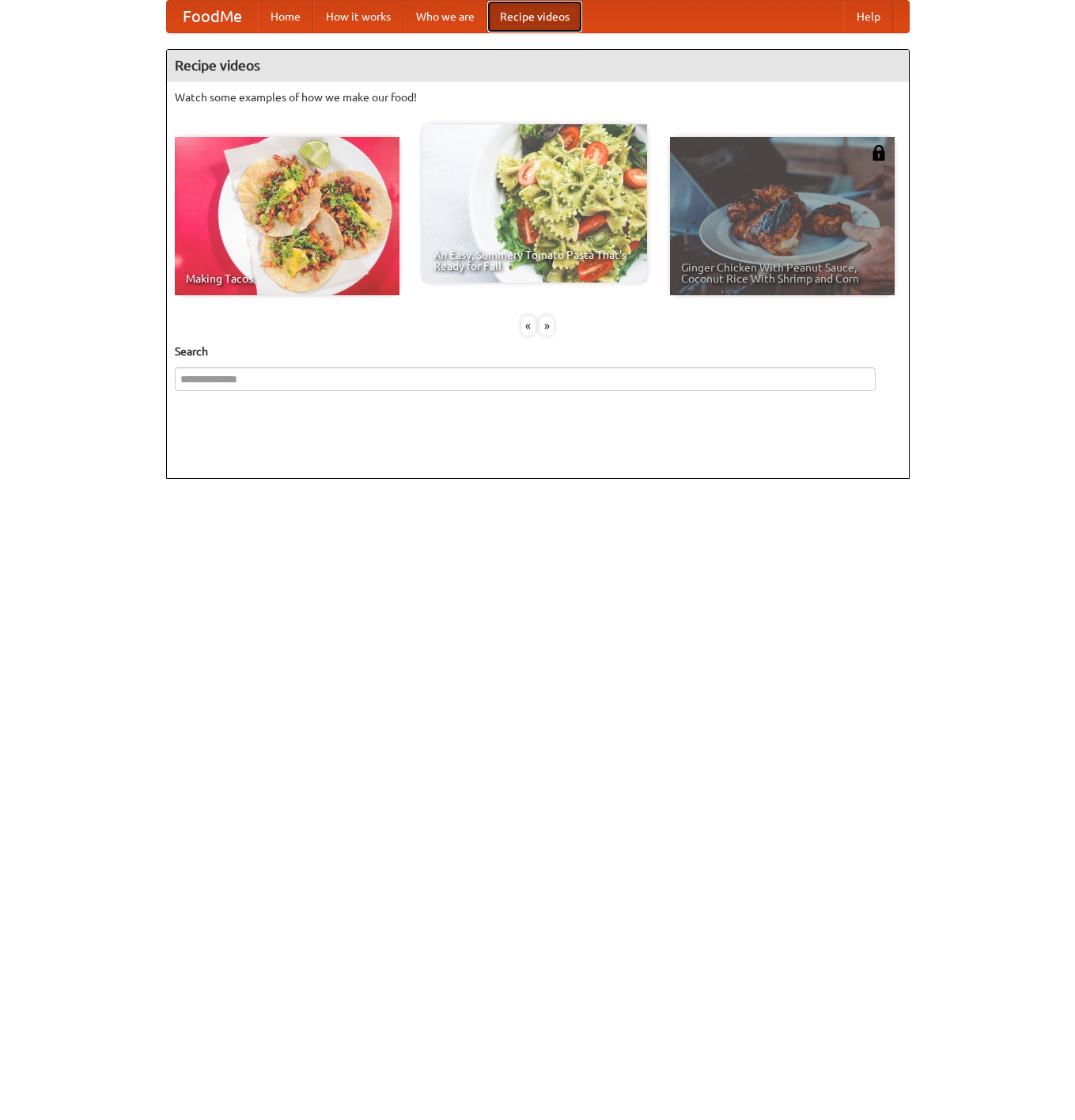 The image size is (1075, 1120). What do you see at coordinates (287, 279) in the screenshot?
I see `span: Making Tacos` at bounding box center [287, 279].